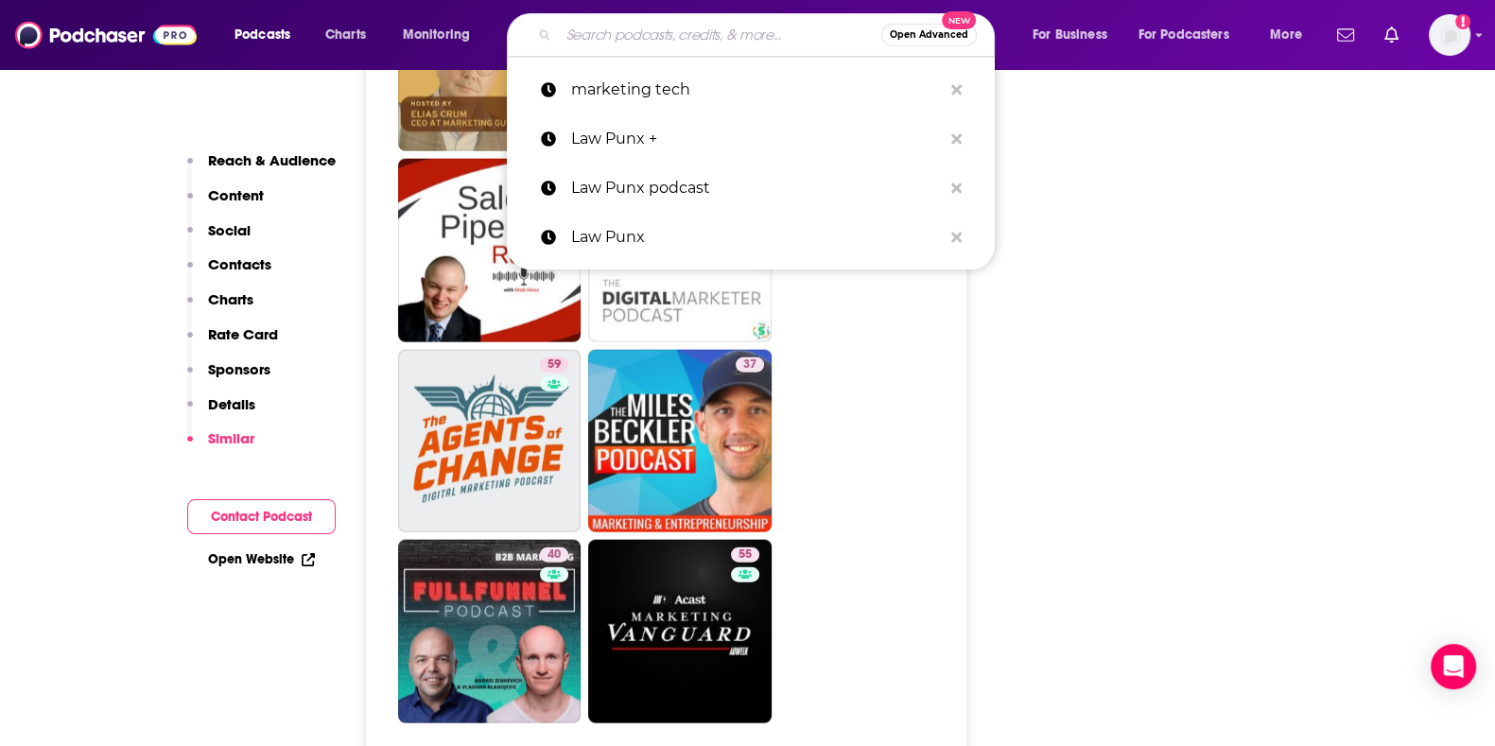 The image size is (1495, 746). What do you see at coordinates (243, 334) in the screenshot?
I see `p: Rate Card` at bounding box center [243, 334].